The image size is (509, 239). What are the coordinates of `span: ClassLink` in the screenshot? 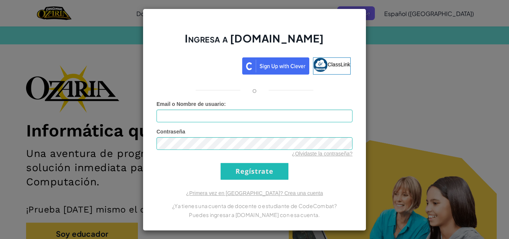 It's located at (339, 64).